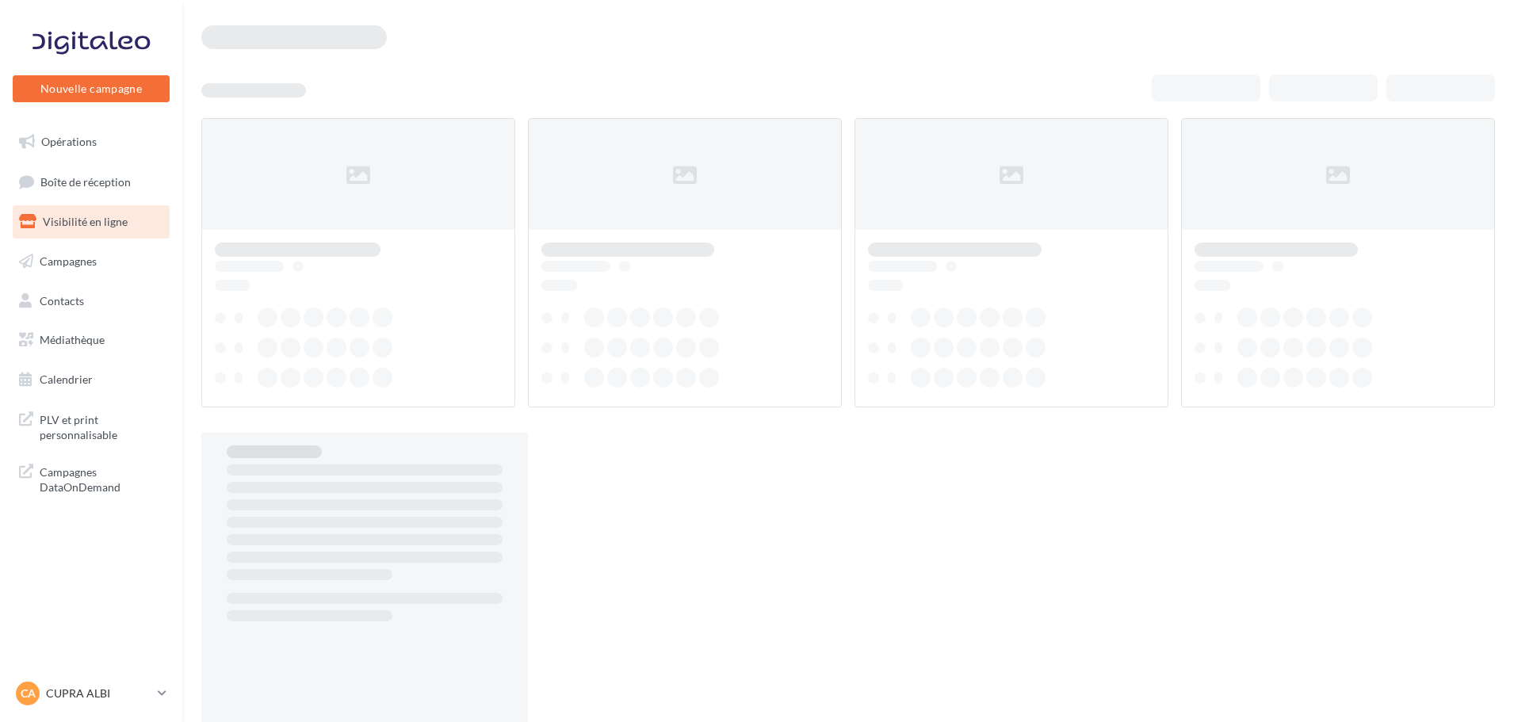 This screenshot has width=1514, height=722. What do you see at coordinates (28, 694) in the screenshot?
I see `span: CA` at bounding box center [28, 694].